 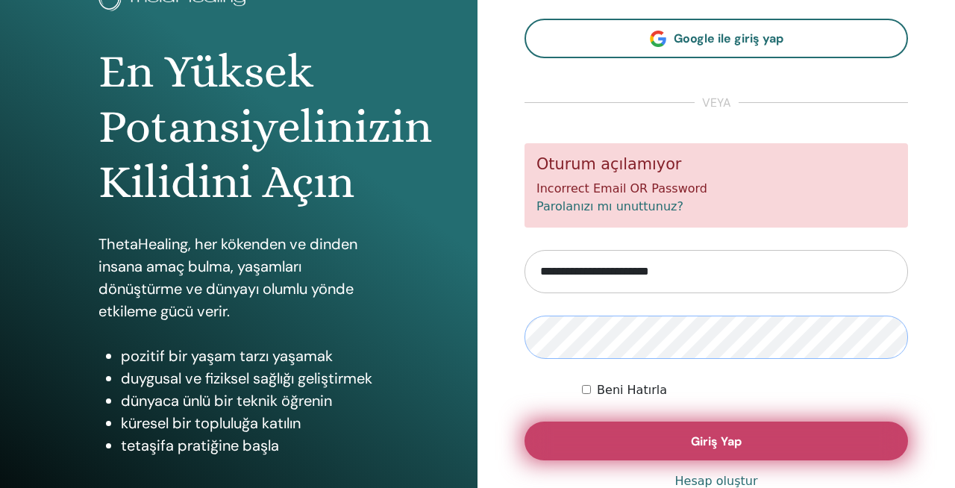 What do you see at coordinates (716, 185) in the screenshot?
I see `div: Incorrect Email OR Password` at bounding box center [716, 185].